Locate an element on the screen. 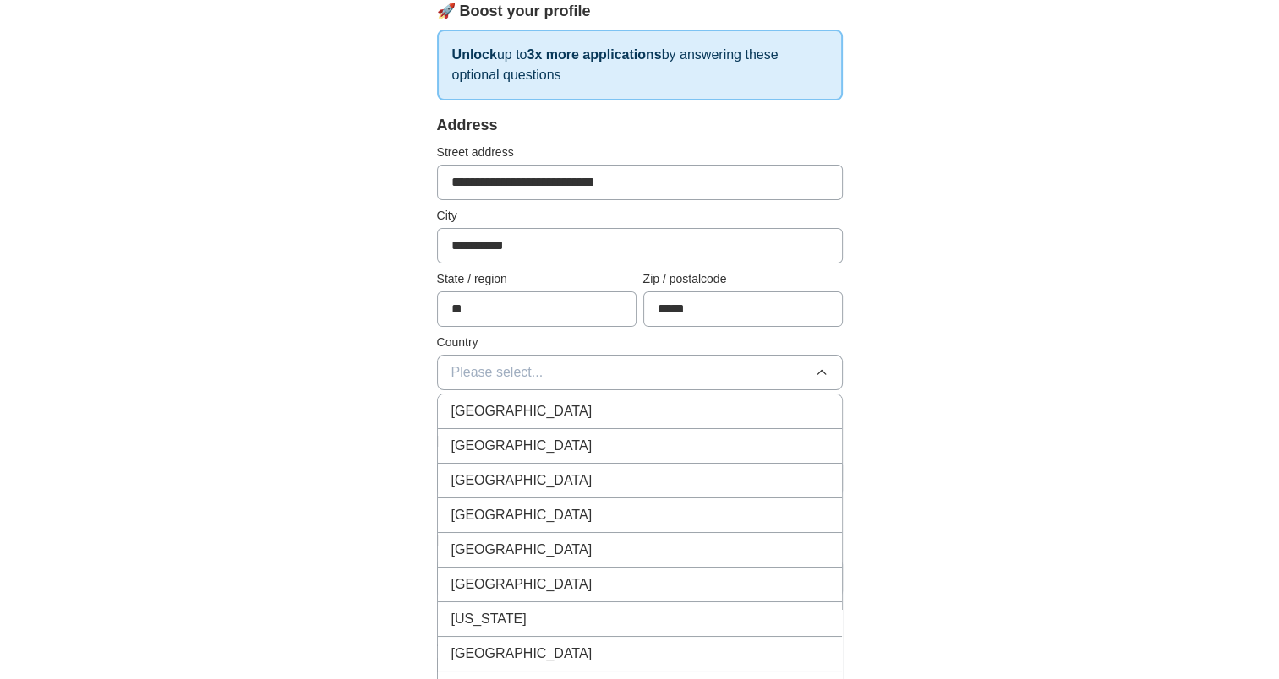  label: City is located at coordinates (640, 216).